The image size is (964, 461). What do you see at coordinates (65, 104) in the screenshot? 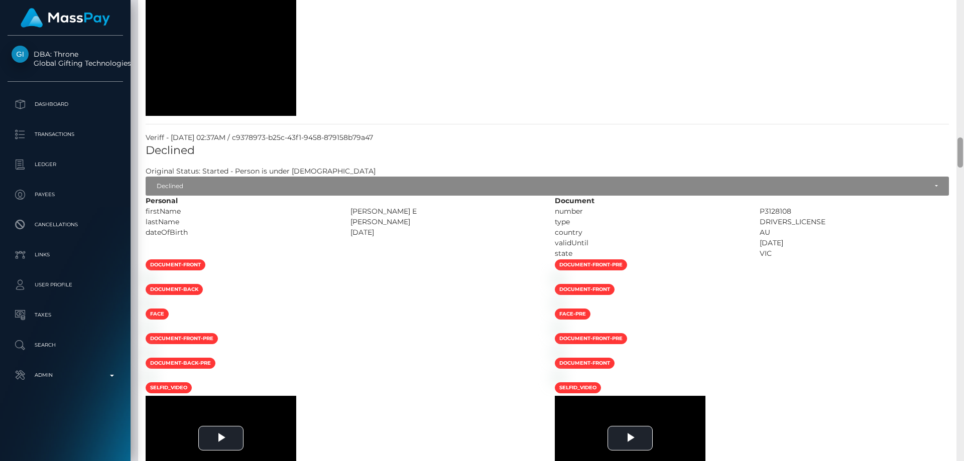
I see `a: Dashboard` at bounding box center [65, 104].